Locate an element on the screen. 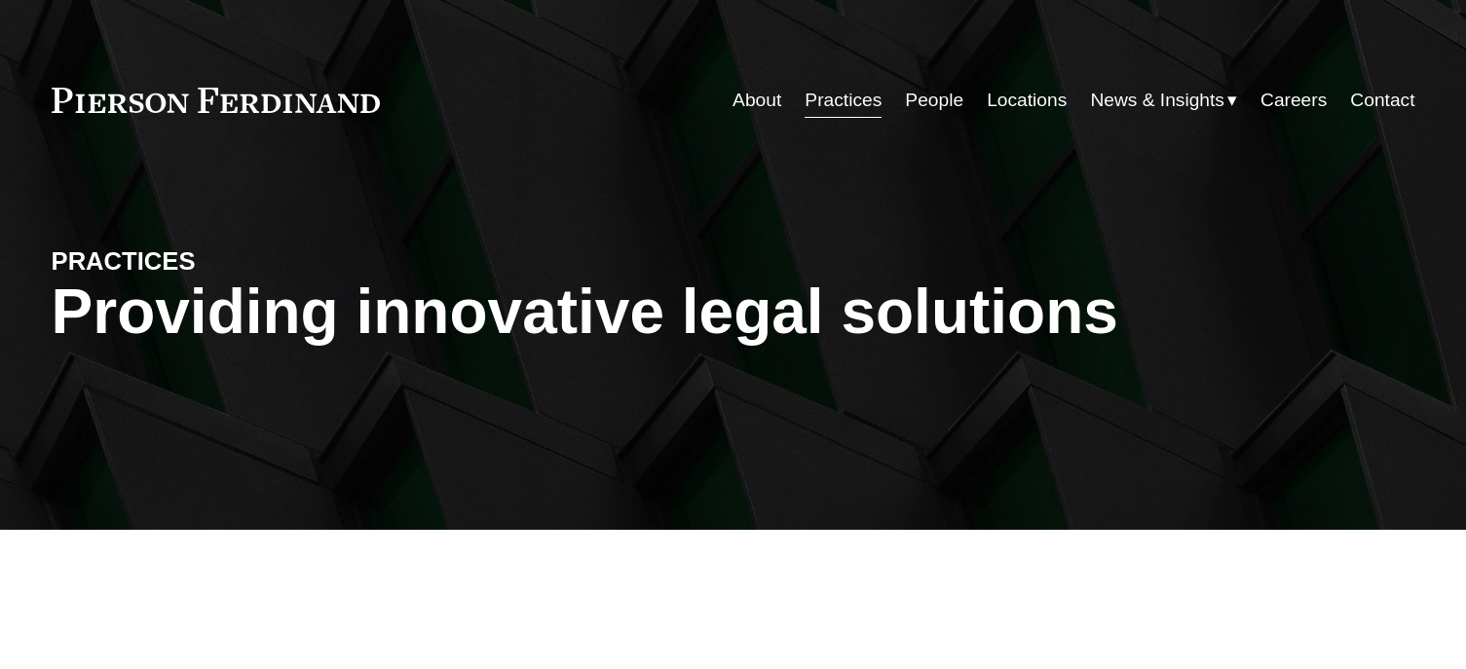 The height and width of the screenshot is (669, 1466). a: folder dropdown is located at coordinates (1163, 100).